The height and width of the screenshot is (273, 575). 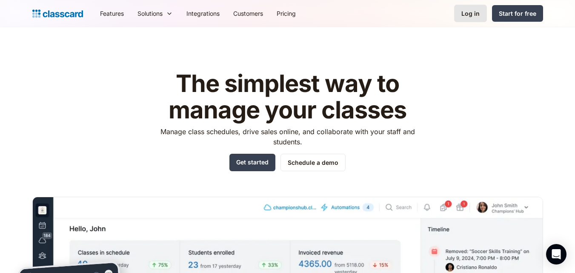 I want to click on div: Log in, so click(x=470, y=13).